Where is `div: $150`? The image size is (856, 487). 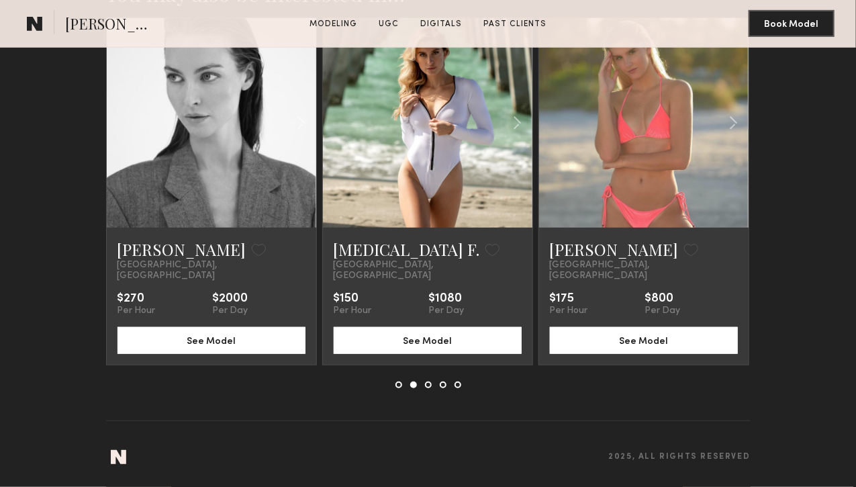
div: $150 is located at coordinates (352, 299).